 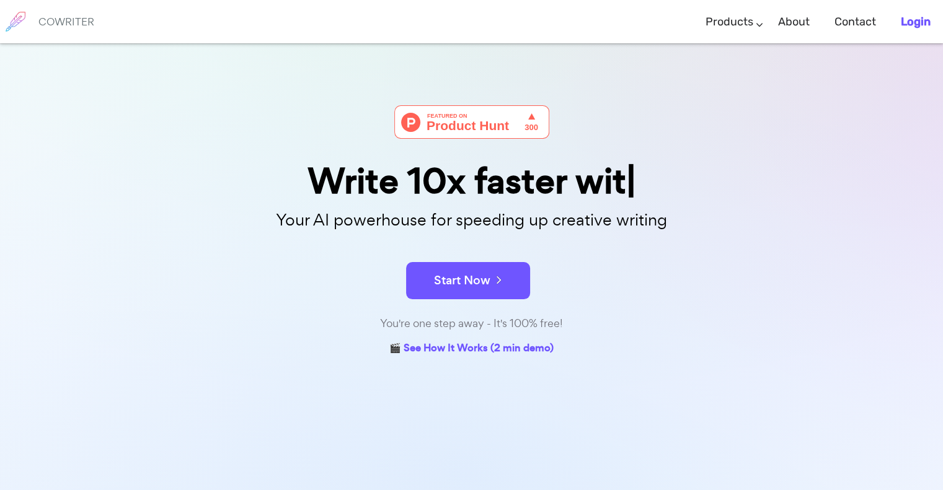 I want to click on img: Cowriter - Your AI buddy for speeding up creative writing | Product Hunt, so click(x=472, y=122).